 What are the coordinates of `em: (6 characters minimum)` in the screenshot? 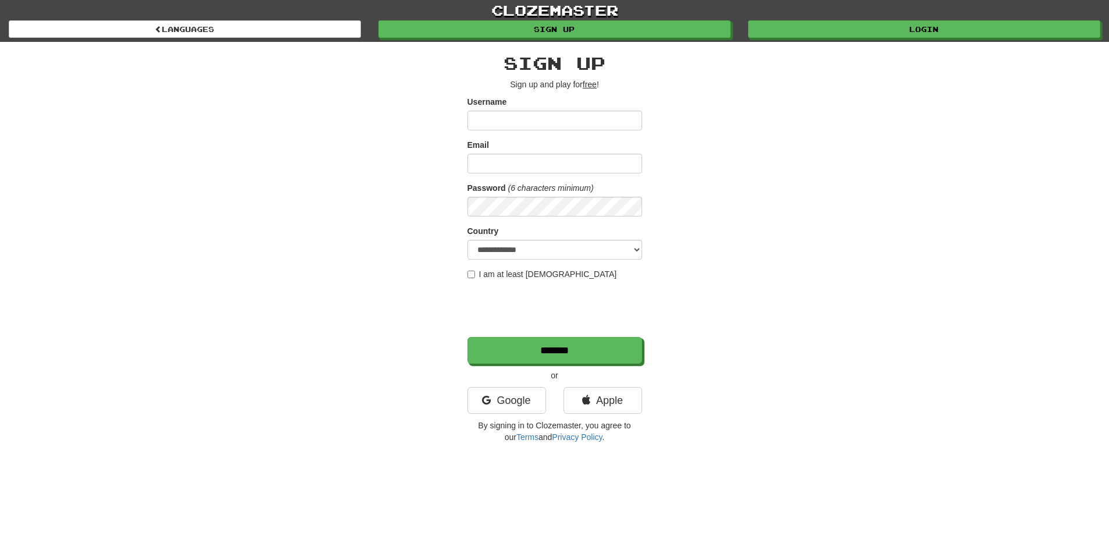 It's located at (551, 188).